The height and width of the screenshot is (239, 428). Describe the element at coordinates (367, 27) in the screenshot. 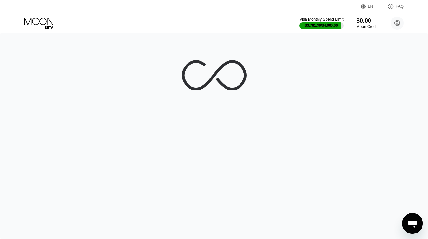

I see `div: Moon Credit` at that location.